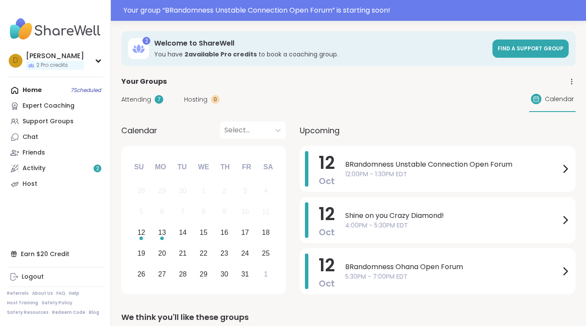 The height and width of the screenshot is (326, 586). Describe the element at coordinates (204, 274) in the screenshot. I see `div: 29` at that location.